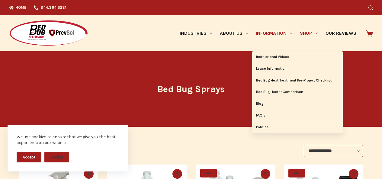 This screenshot has height=179, width=382. I want to click on a: Information, so click(274, 33).